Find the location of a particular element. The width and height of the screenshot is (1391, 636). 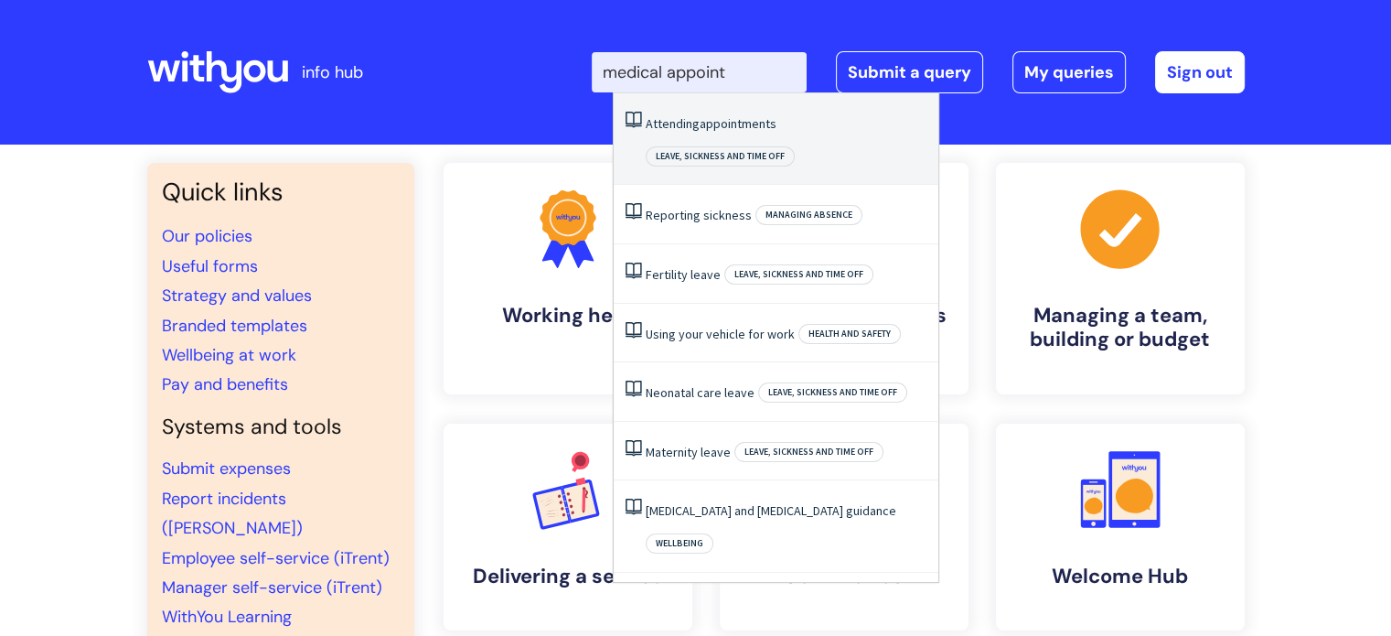

span: Managing absence is located at coordinates (809, 215).